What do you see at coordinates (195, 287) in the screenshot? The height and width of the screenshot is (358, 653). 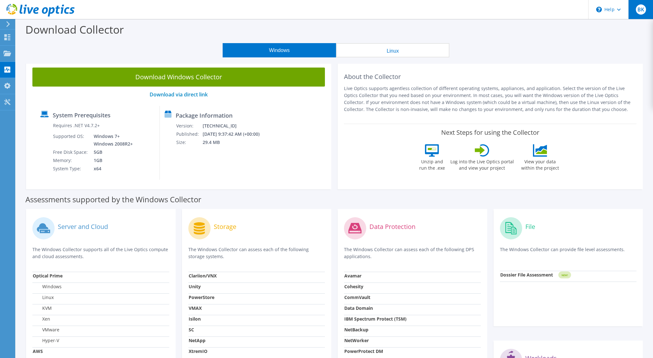 I see `strong: Unity` at bounding box center [195, 287].